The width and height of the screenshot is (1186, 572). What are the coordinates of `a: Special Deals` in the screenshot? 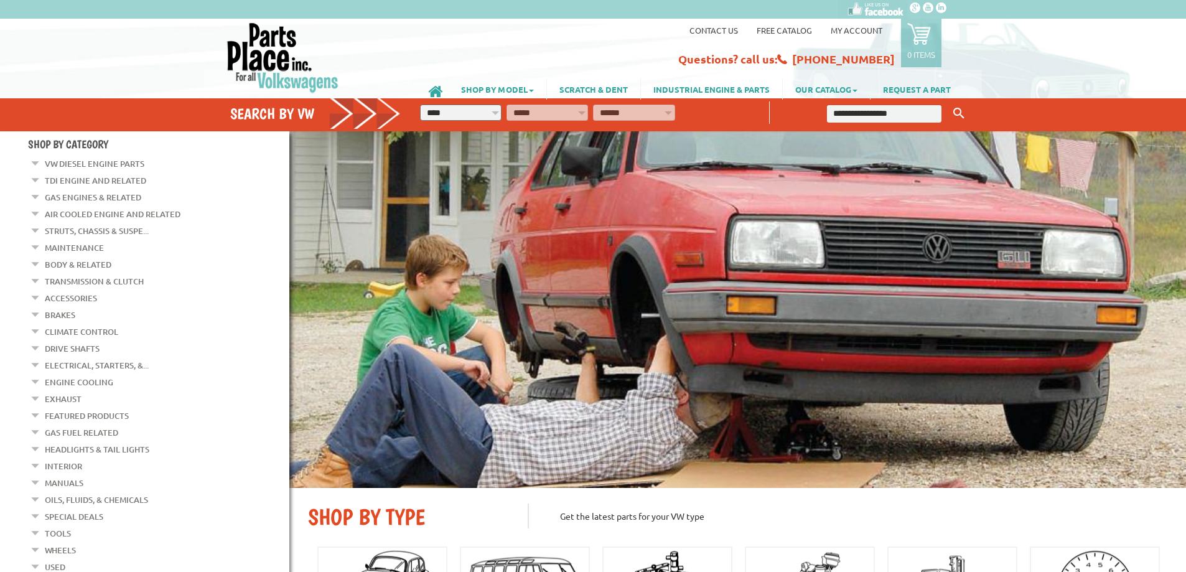 It's located at (74, 516).